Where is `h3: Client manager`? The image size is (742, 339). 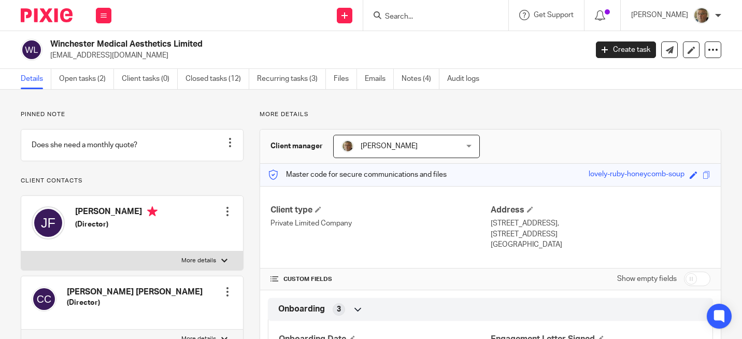 h3: Client manager is located at coordinates (296, 146).